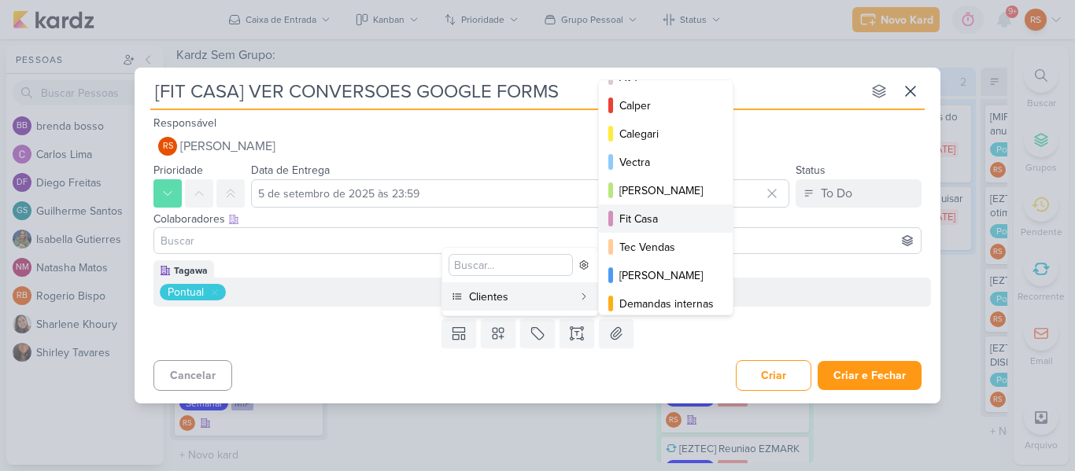 The height and width of the screenshot is (471, 1075). I want to click on button: To Do, so click(859, 194).